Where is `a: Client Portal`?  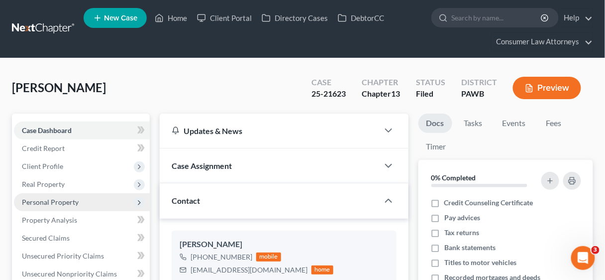 a: Client Portal is located at coordinates (224, 18).